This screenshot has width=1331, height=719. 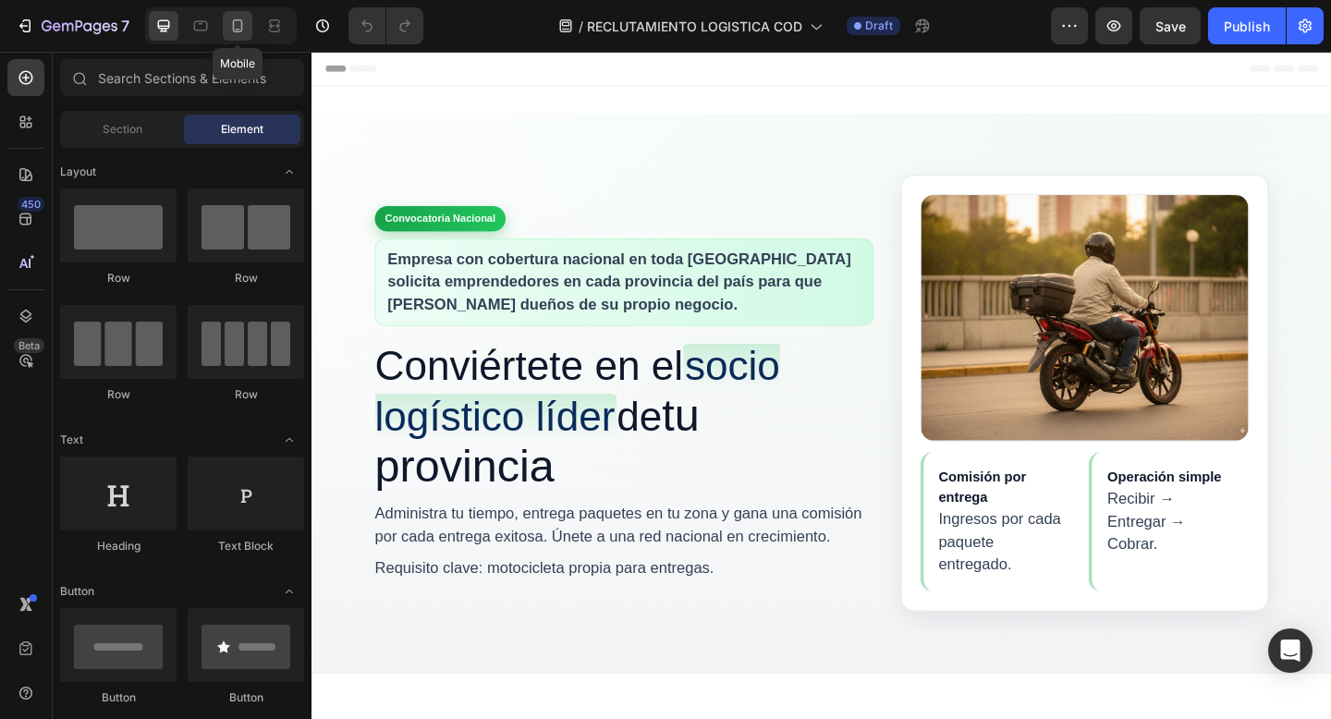 What do you see at coordinates (118, 546) in the screenshot?
I see `div: Heading` at bounding box center [118, 546].